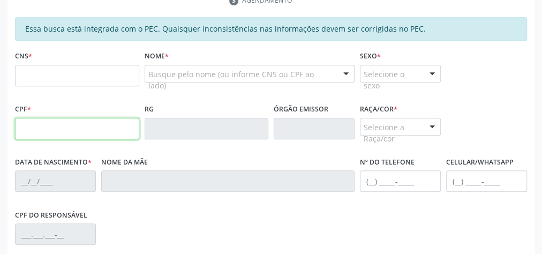  I want to click on label: Nome da mãe, so click(124, 162).